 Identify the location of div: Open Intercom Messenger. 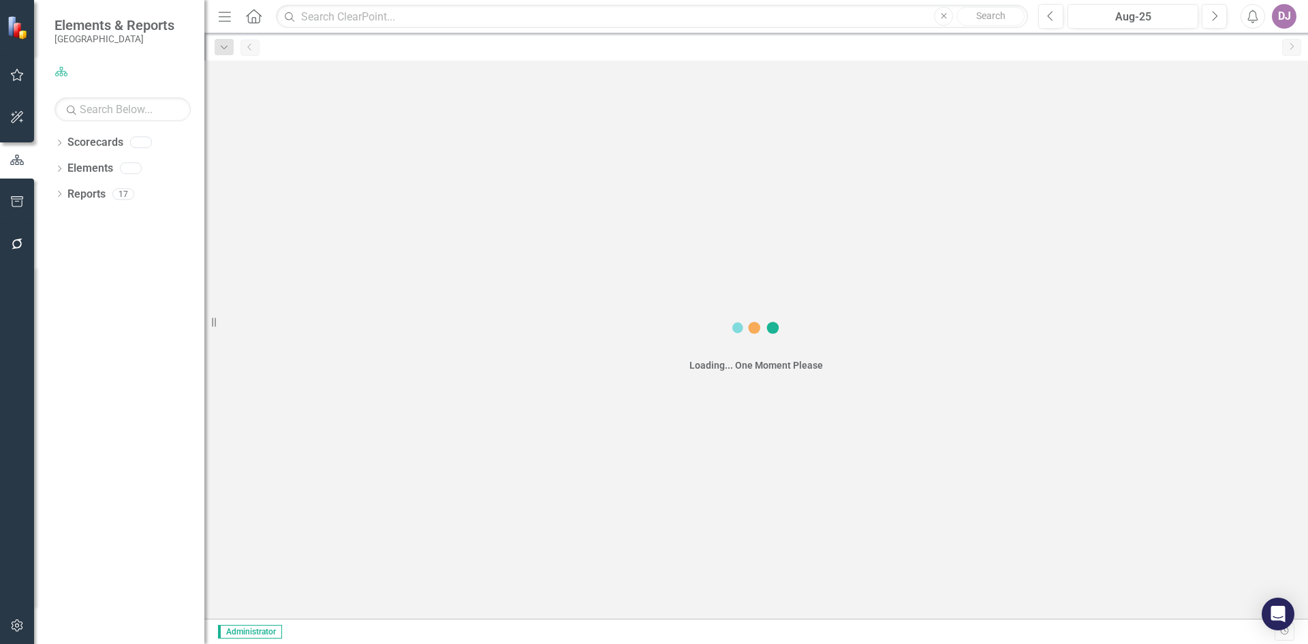
(1278, 614).